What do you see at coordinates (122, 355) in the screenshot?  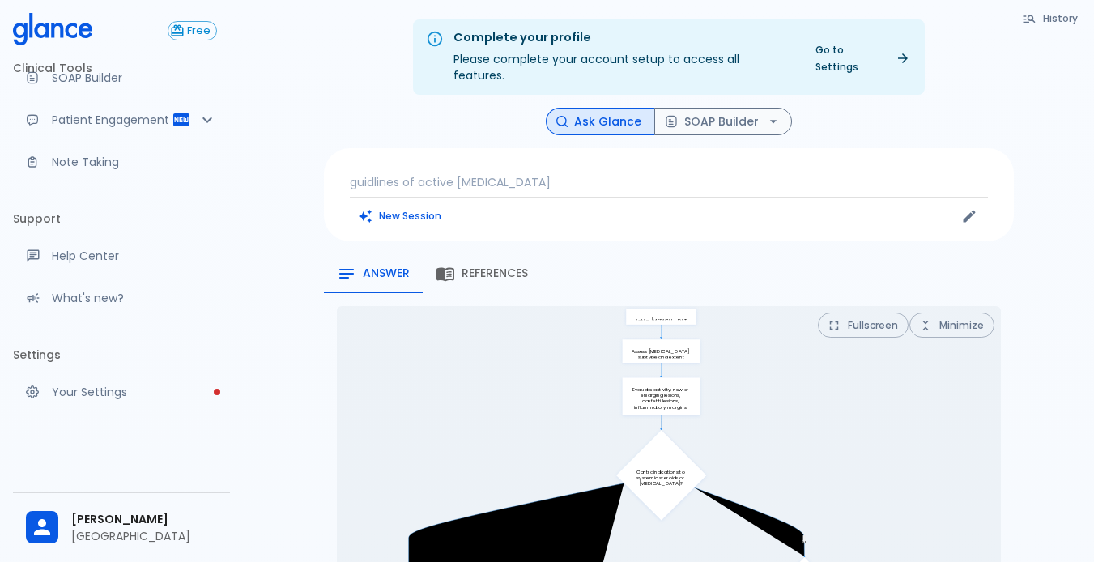 I see `li: Settings` at bounding box center [122, 355].